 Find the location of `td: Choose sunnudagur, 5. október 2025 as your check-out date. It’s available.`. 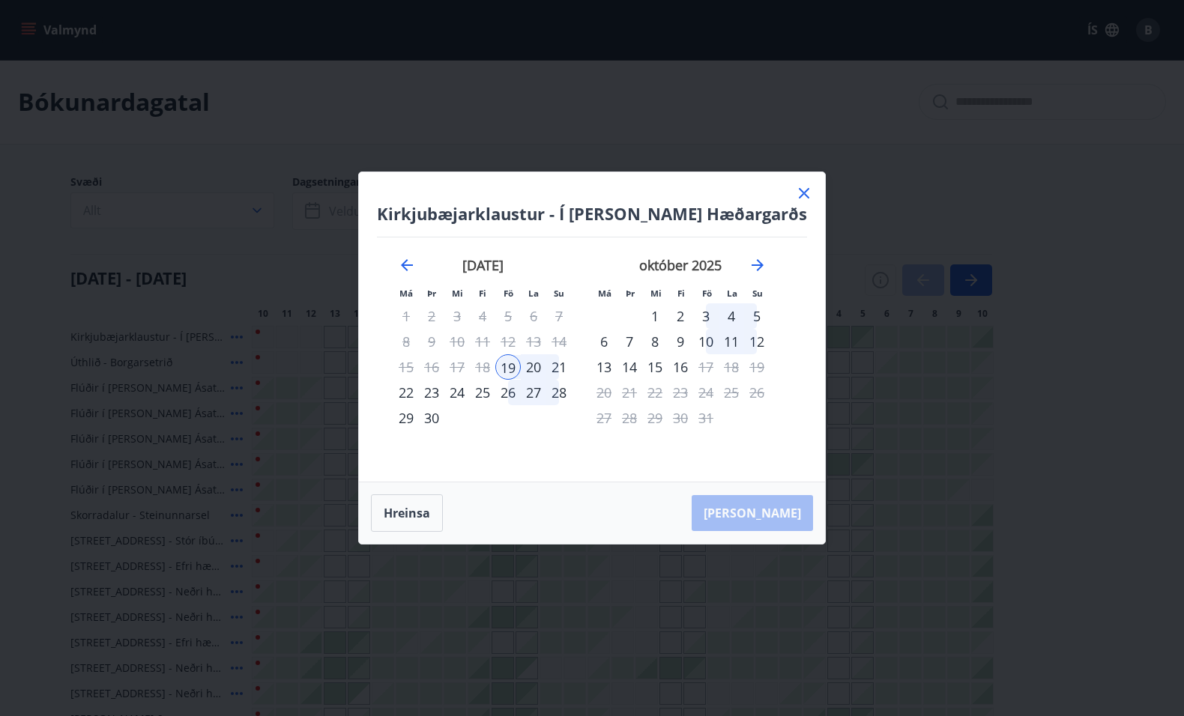

td: Choose sunnudagur, 5. október 2025 as your check-out date. It’s available. is located at coordinates (757, 316).